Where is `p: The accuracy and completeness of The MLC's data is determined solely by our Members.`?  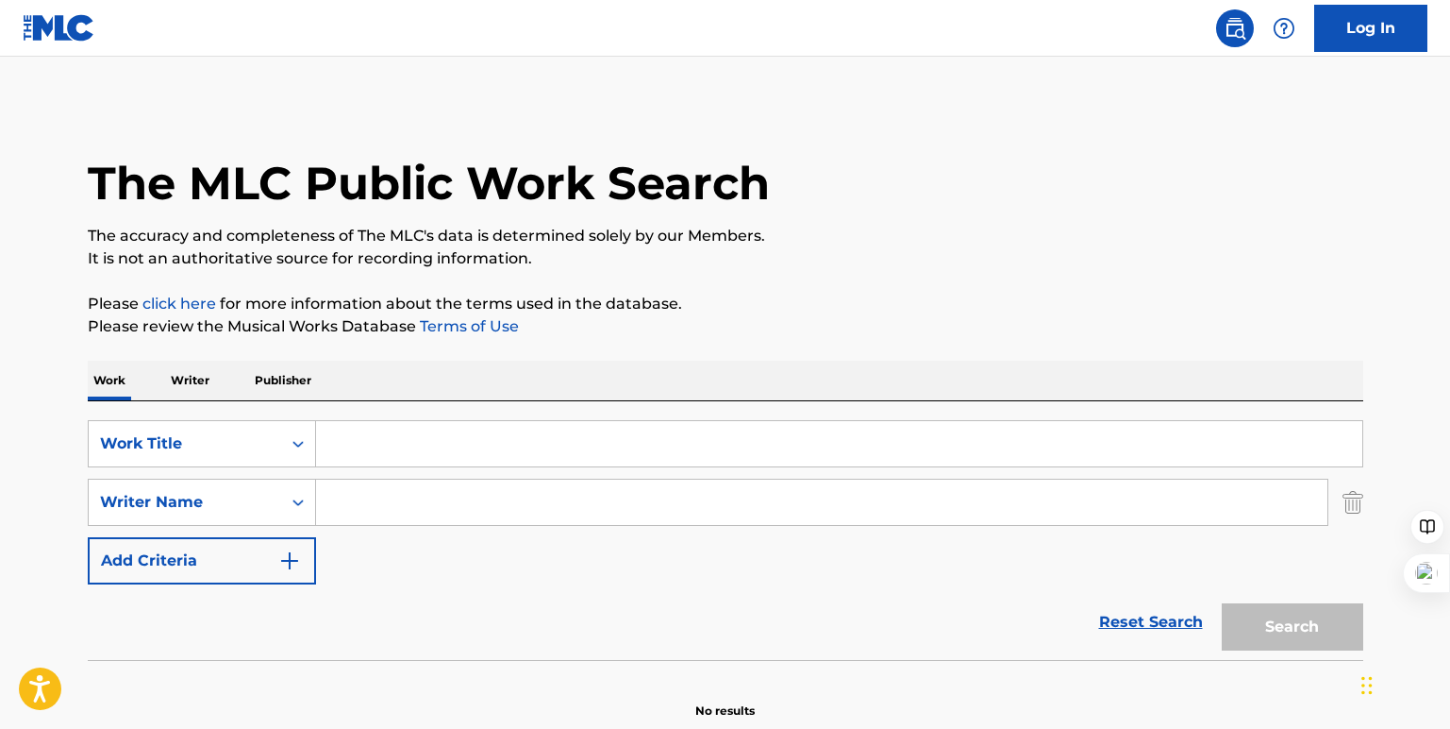 p: The accuracy and completeness of The MLC's data is determined solely by our Members. is located at coordinates (726, 236).